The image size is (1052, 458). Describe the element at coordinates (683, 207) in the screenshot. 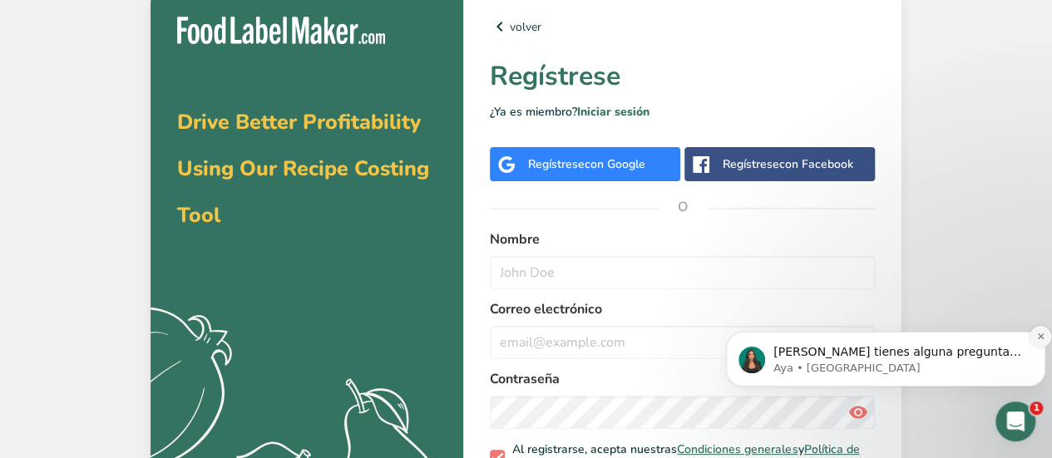

I see `span: O` at that location.